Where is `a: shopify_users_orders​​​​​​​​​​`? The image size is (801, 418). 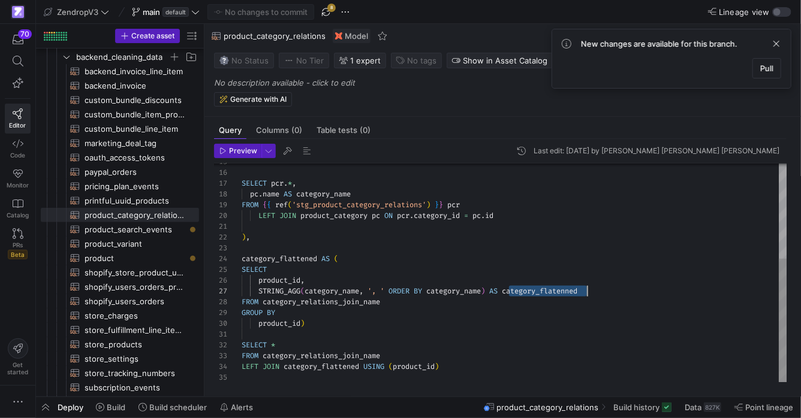 a: shopify_users_orders​​​​​​​​​​ is located at coordinates (120, 301).